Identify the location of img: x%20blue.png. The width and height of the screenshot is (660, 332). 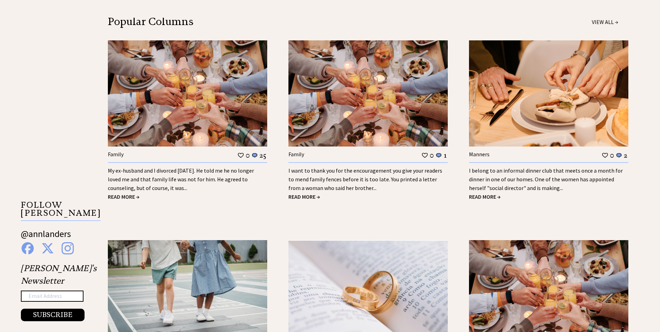
(48, 248).